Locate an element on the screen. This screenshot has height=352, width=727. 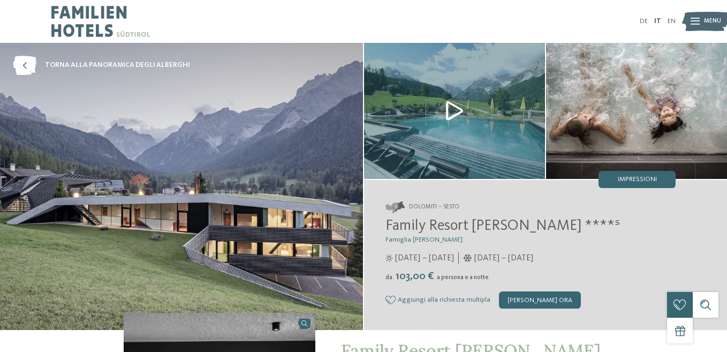
a: Il nostro family hotel a Sesto, il vostro rifugio sulle Dolomiti. is located at coordinates (455, 111).